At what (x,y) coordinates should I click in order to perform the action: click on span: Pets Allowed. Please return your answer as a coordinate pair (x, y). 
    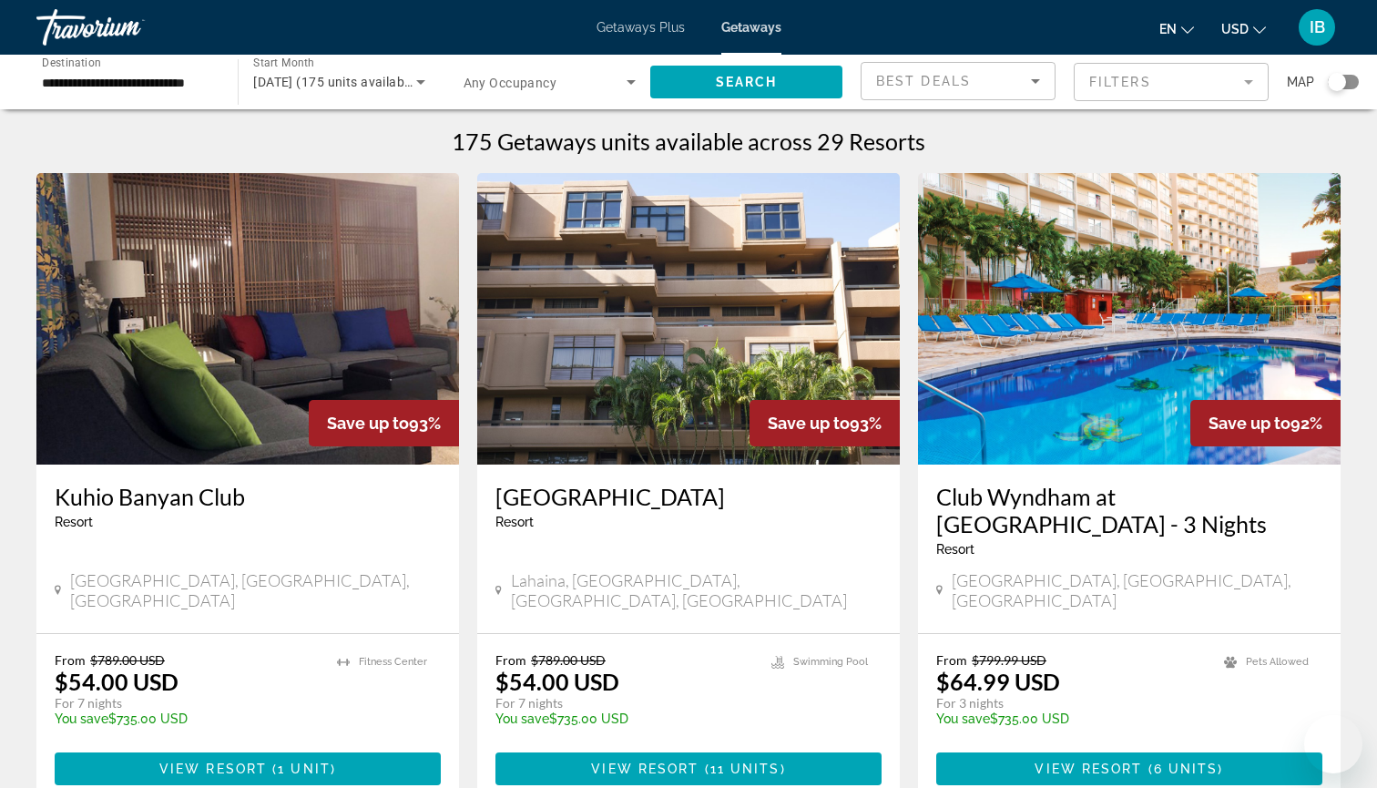
    Looking at the image, I should click on (1277, 661).